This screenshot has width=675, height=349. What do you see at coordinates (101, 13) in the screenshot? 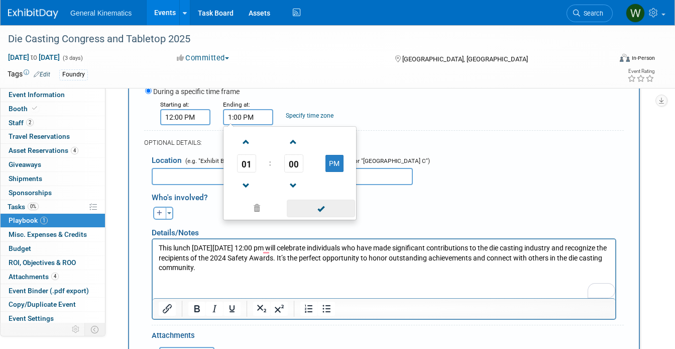
I see `span: General Kinematics` at bounding box center [101, 13].